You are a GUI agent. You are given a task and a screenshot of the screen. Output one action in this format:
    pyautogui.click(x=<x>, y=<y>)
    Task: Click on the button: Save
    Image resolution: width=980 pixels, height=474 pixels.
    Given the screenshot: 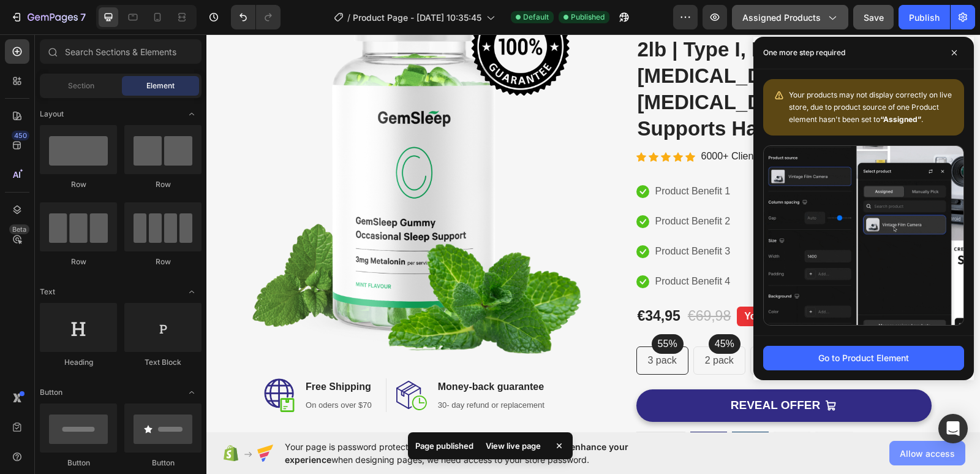 What is the action you would take?
    pyautogui.click(x=874, y=17)
    